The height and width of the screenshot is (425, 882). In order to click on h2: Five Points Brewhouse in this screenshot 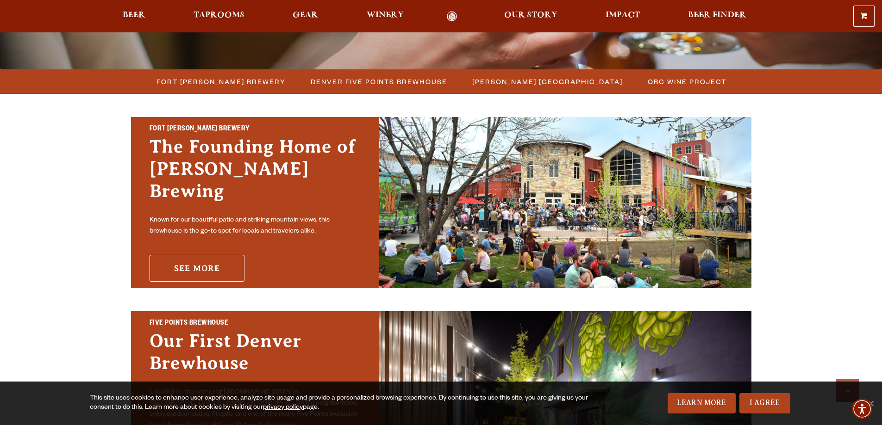, I will do `click(255, 324)`.